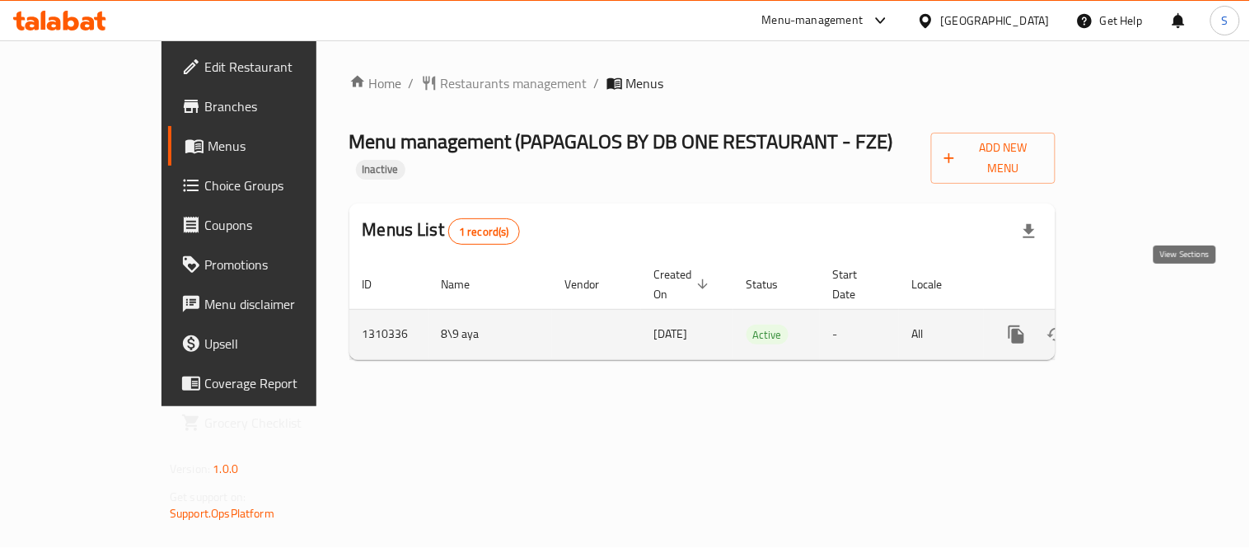 The image size is (1250, 548). Describe the element at coordinates (938, 284) in the screenshot. I see `span: Locale` at that location.